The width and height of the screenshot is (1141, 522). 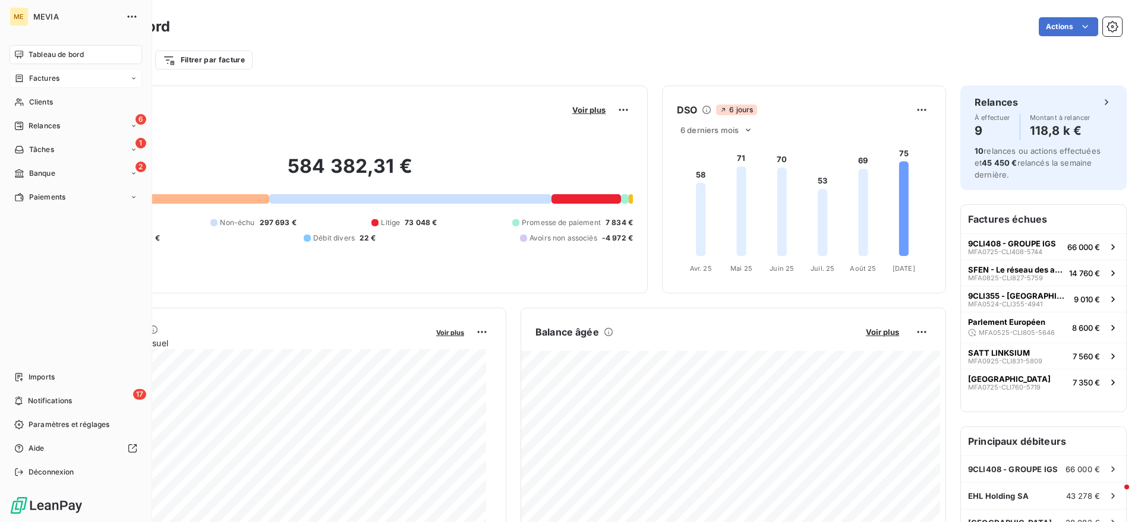 What do you see at coordinates (1005, 361) in the screenshot?
I see `span: MFA0925-CLI831-5809` at bounding box center [1005, 361].